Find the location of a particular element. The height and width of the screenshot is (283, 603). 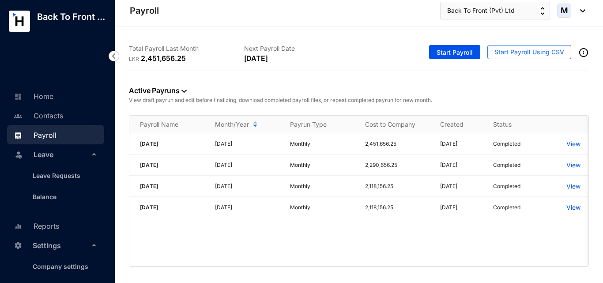

th: Status is located at coordinates (519, 124).